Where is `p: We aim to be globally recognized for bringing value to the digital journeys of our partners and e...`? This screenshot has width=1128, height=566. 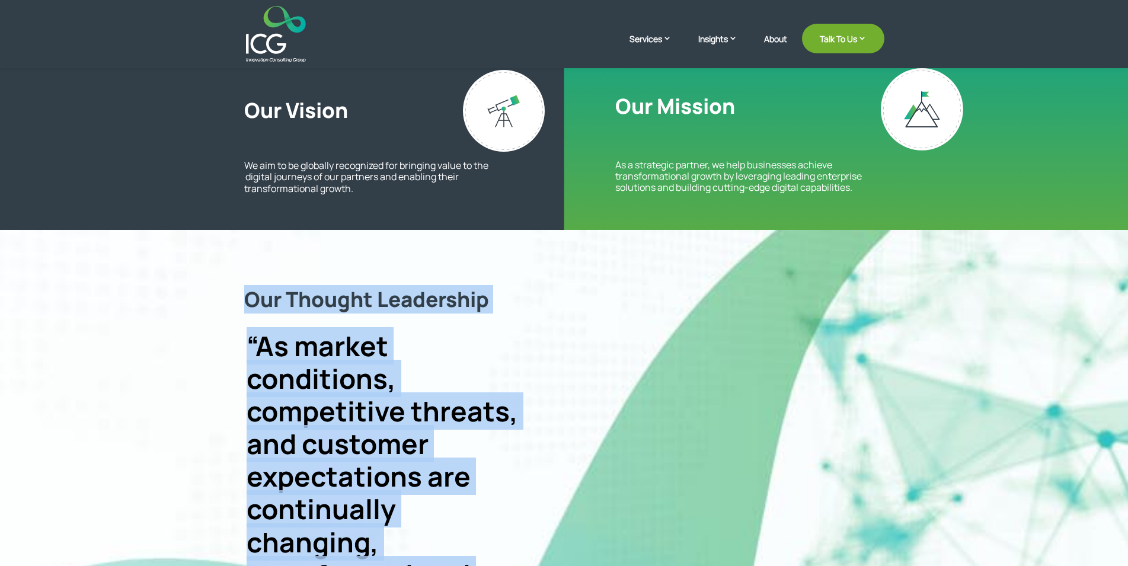 p: We aim to be globally recognized for bringing value to the digital journeys of our partners and e... is located at coordinates (375, 177).